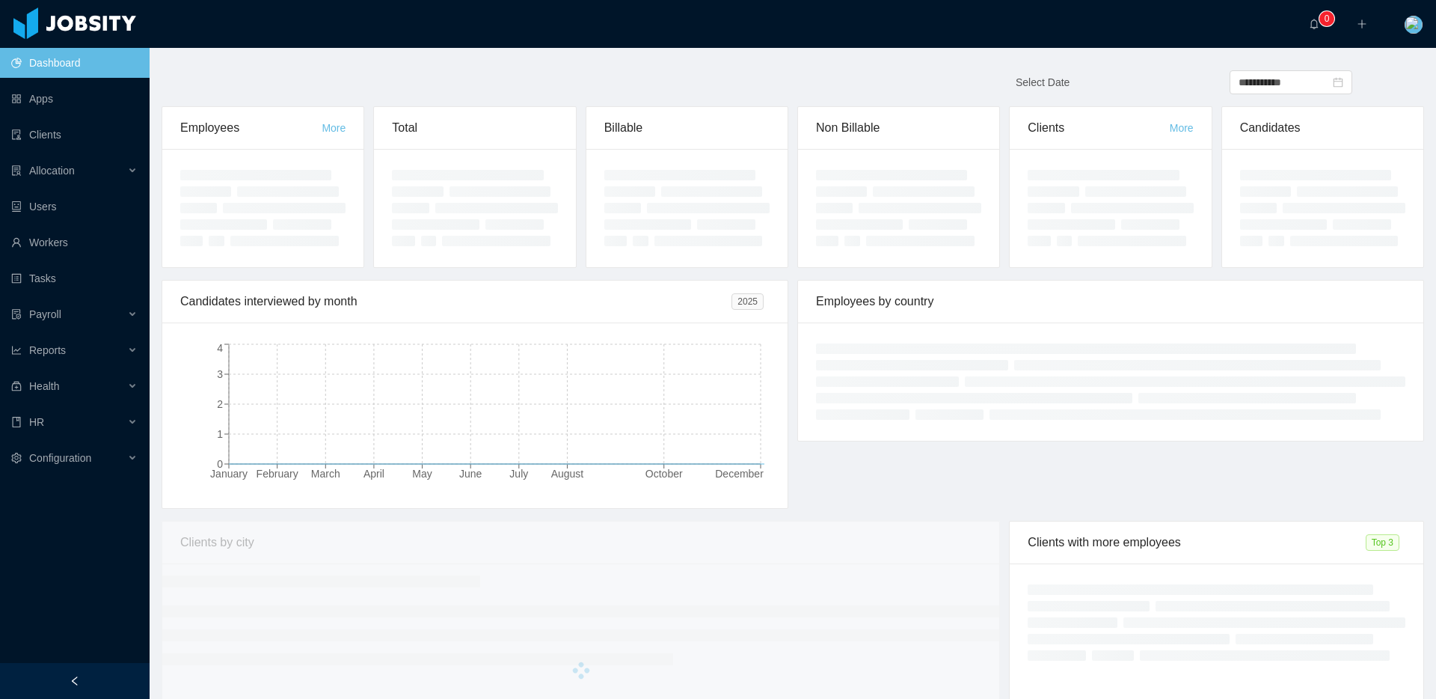 Image resolution: width=1436 pixels, height=699 pixels. Describe the element at coordinates (1382, 542) in the screenshot. I see `span: Top 3` at that location.